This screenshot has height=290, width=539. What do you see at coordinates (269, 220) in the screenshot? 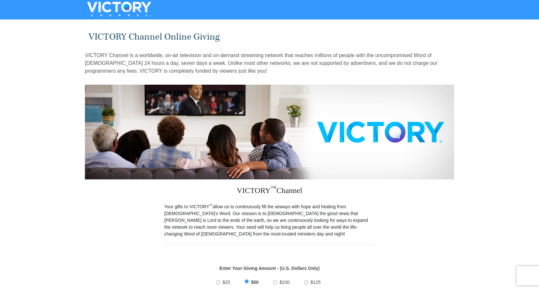
I see `p: Your gifts to VICTORY allow us to continuously fill the airways with hope and healing from [DEMOG...` at bounding box center [269, 220].